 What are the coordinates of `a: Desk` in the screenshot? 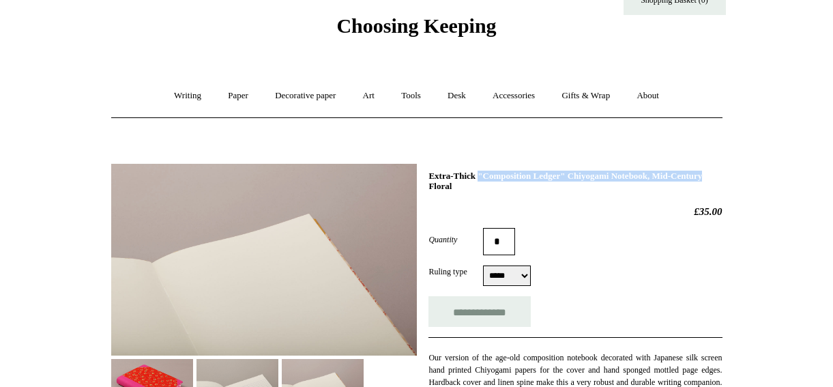 It's located at (456, 96).